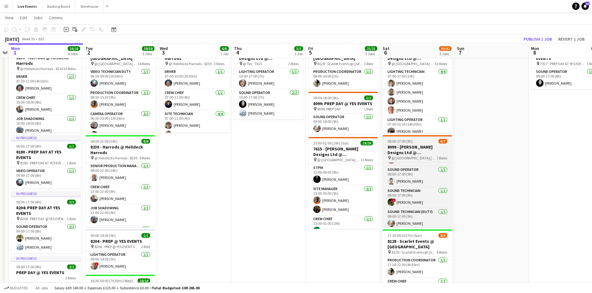 This screenshot has height=293, width=592. What do you see at coordinates (46, 222) in the screenshot?
I see `app-job-card: In progress09:00-17:00 (8h)2/28204: PREP DAY AT YES EVENTS 8204 - PREP DAT @ YES EVENTS1 RoleSoun...` at bounding box center [46, 222].